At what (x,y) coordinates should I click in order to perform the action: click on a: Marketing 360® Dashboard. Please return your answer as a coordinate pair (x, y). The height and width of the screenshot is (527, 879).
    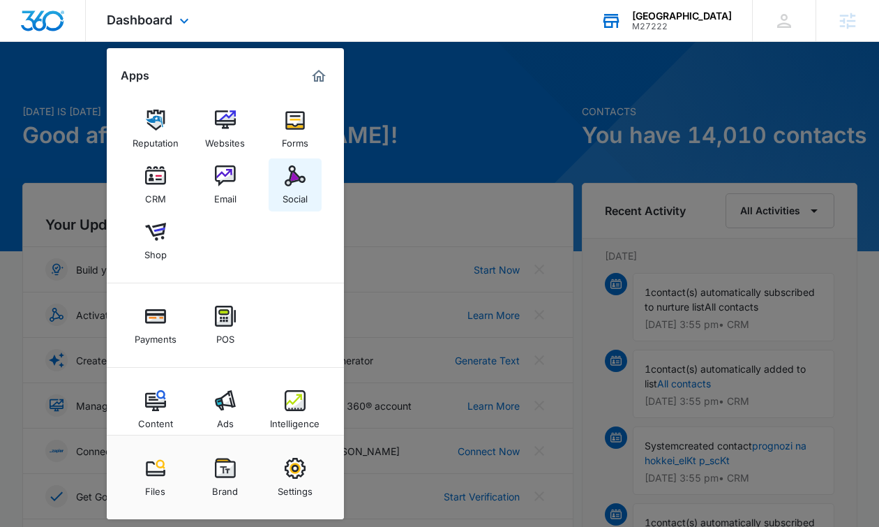
    Looking at the image, I should click on (319, 76).